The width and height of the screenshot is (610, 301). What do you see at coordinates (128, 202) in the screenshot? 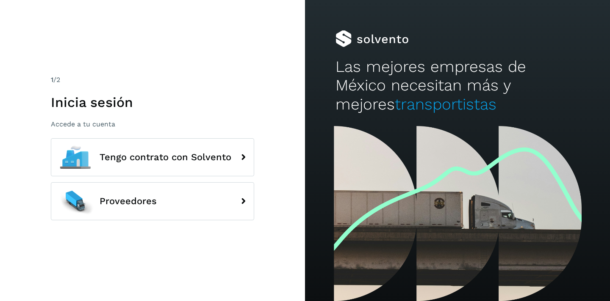
I see `span: Proveedores` at bounding box center [128, 202].